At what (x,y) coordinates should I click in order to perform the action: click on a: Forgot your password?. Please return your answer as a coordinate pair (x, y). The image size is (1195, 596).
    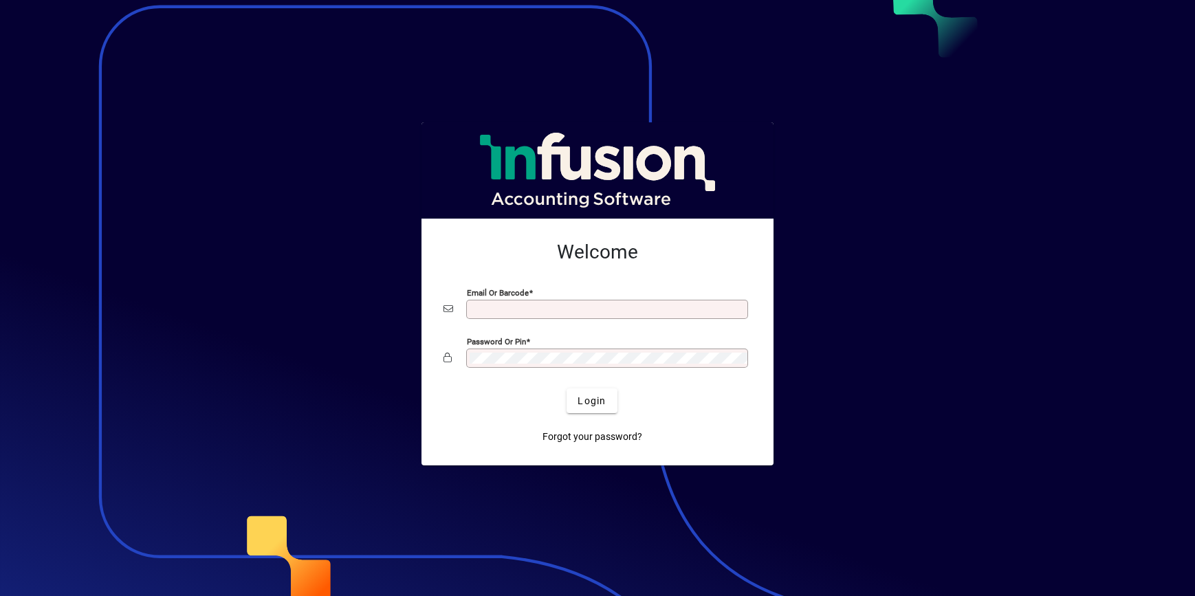
    Looking at the image, I should click on (592, 437).